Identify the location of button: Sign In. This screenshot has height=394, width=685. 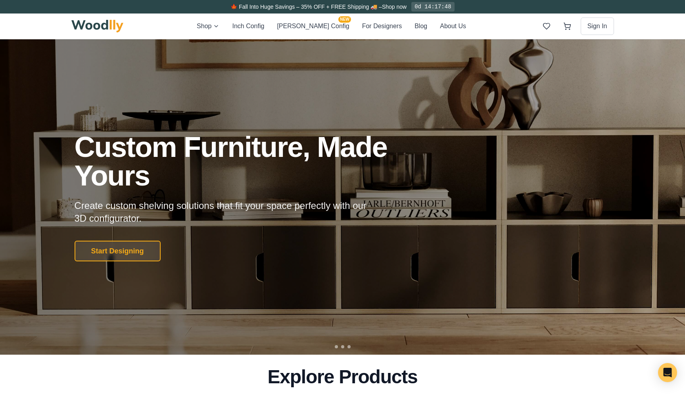
(598, 26).